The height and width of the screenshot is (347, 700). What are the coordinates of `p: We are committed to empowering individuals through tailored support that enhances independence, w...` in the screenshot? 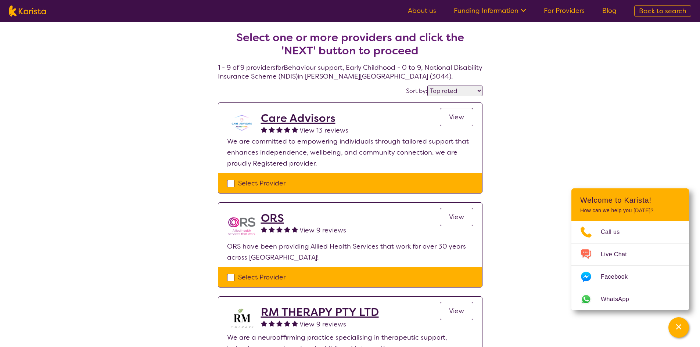 It's located at (350, 153).